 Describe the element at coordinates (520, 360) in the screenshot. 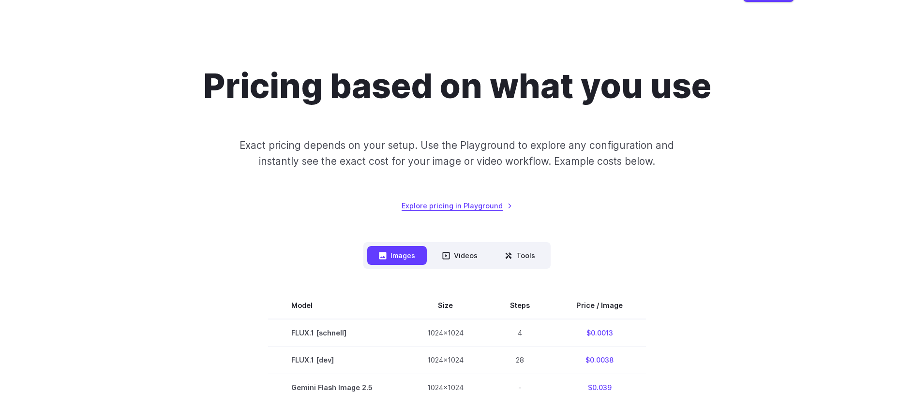

I see `td: 28` at that location.